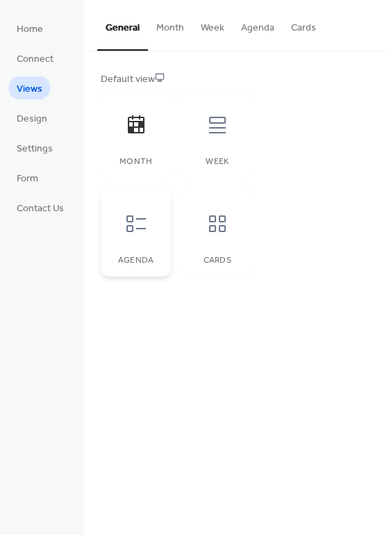 The height and width of the screenshot is (535, 389). Describe the element at coordinates (35, 147) in the screenshot. I see `a: Settings` at that location.